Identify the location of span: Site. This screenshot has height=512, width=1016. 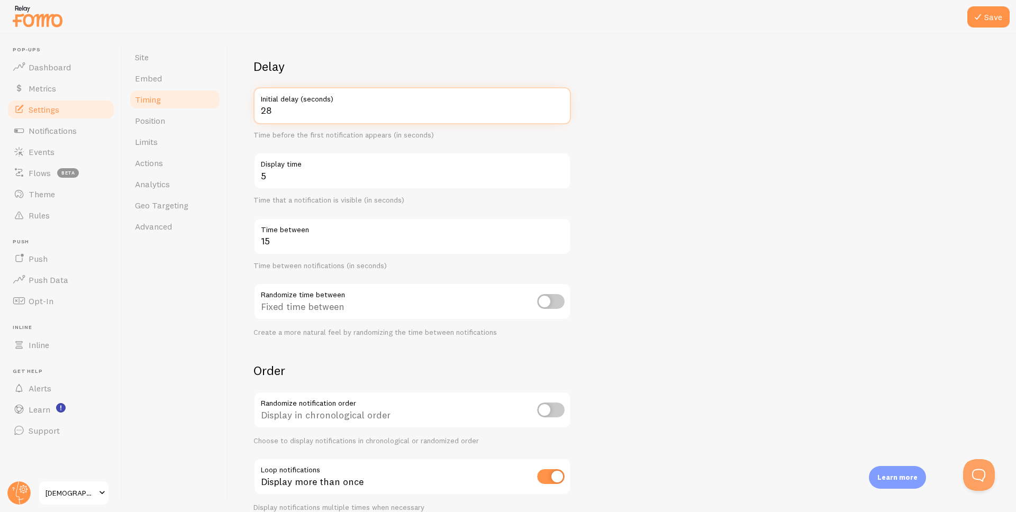
(142, 57).